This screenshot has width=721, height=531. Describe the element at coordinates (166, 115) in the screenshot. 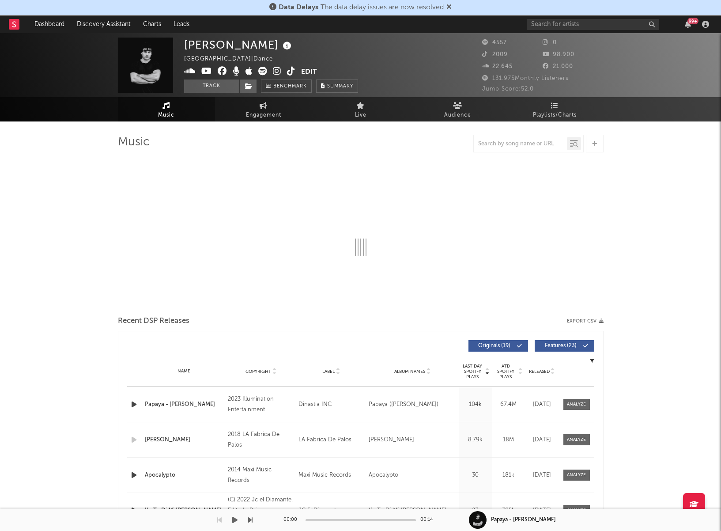

I see `span: Music` at that location.